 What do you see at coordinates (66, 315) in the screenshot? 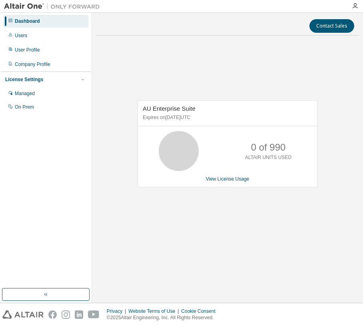
I see `img: instagram.svg` at bounding box center [66, 315].